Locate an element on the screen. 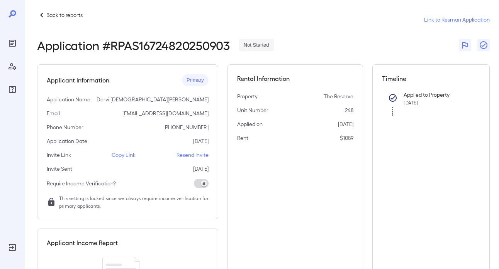 The image size is (499, 269). p: Phone Number is located at coordinates (65, 127).